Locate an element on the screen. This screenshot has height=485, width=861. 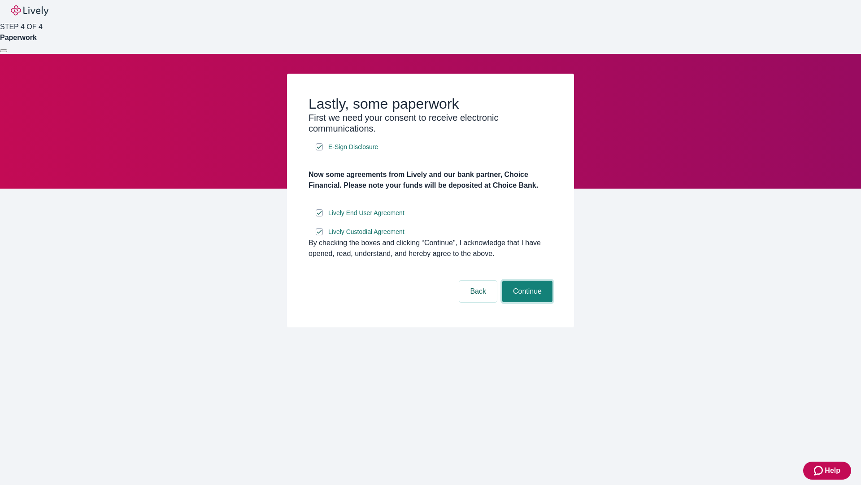
span: E-Sign Disclosure is located at coordinates (353, 147).